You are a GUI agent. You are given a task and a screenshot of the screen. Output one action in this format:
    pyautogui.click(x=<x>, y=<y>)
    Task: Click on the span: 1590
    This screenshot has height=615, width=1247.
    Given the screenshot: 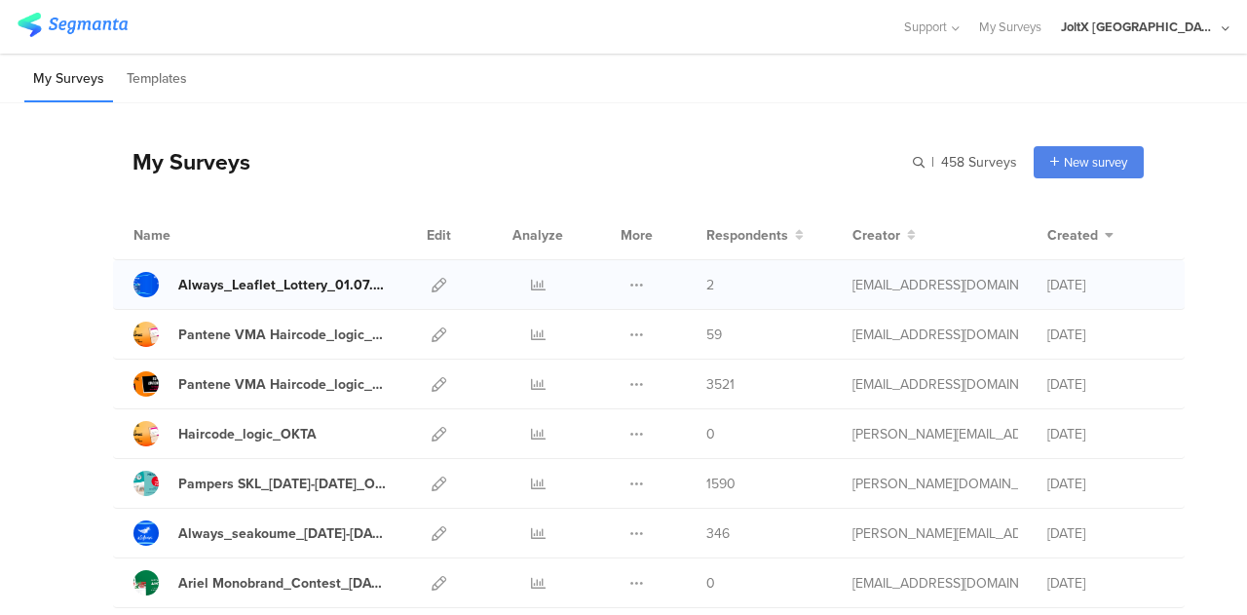 What is the action you would take?
    pyautogui.click(x=721, y=483)
    